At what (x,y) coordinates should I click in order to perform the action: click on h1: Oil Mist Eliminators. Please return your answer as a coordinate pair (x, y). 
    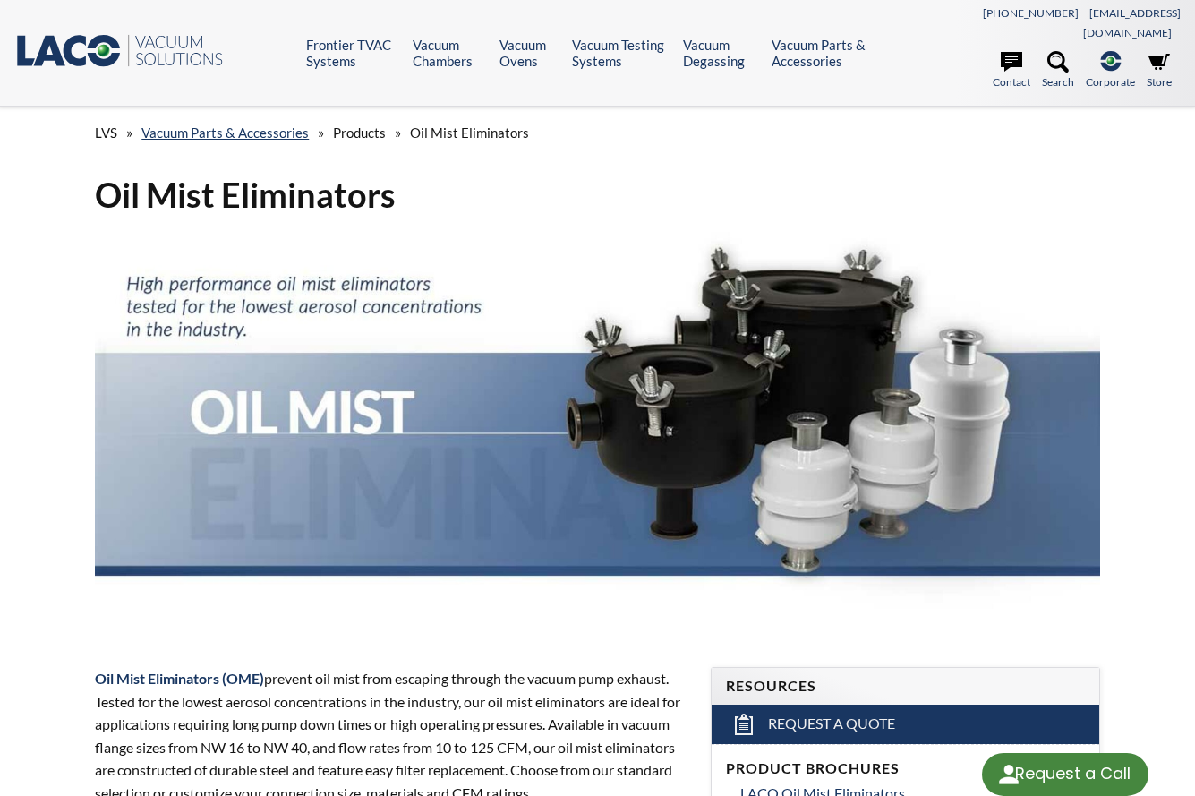
    Looking at the image, I should click on (597, 194).